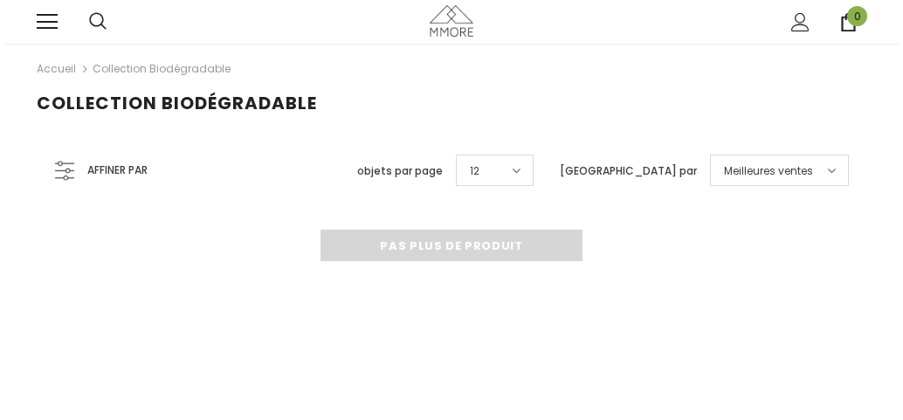 This screenshot has width=903, height=420. I want to click on span: Collection biodégradable, so click(176, 103).